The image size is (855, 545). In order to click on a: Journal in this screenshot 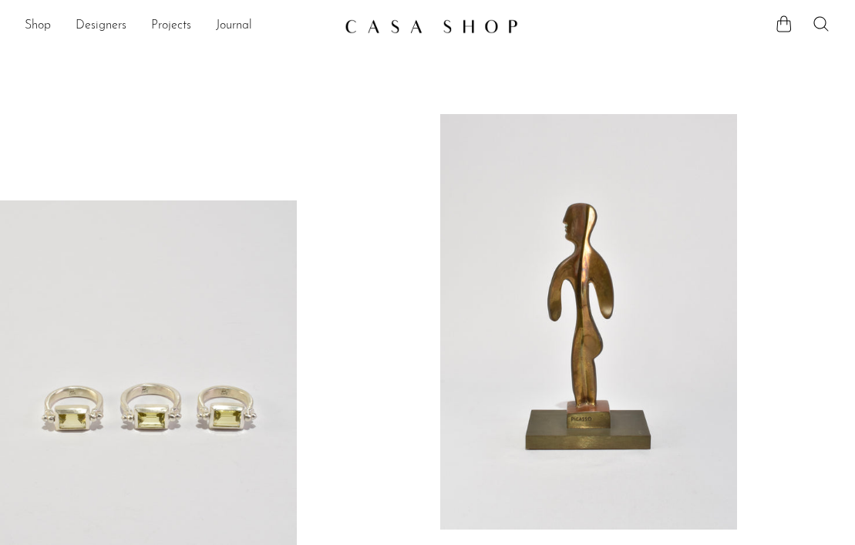, I will do `click(234, 26)`.